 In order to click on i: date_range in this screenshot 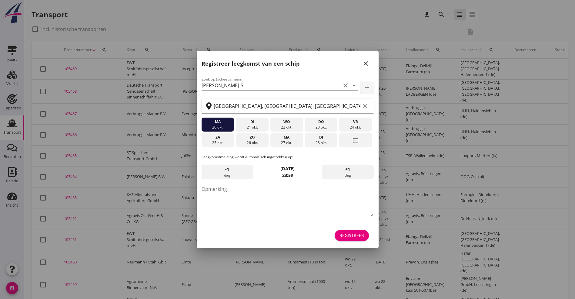, I will do `click(356, 140)`.